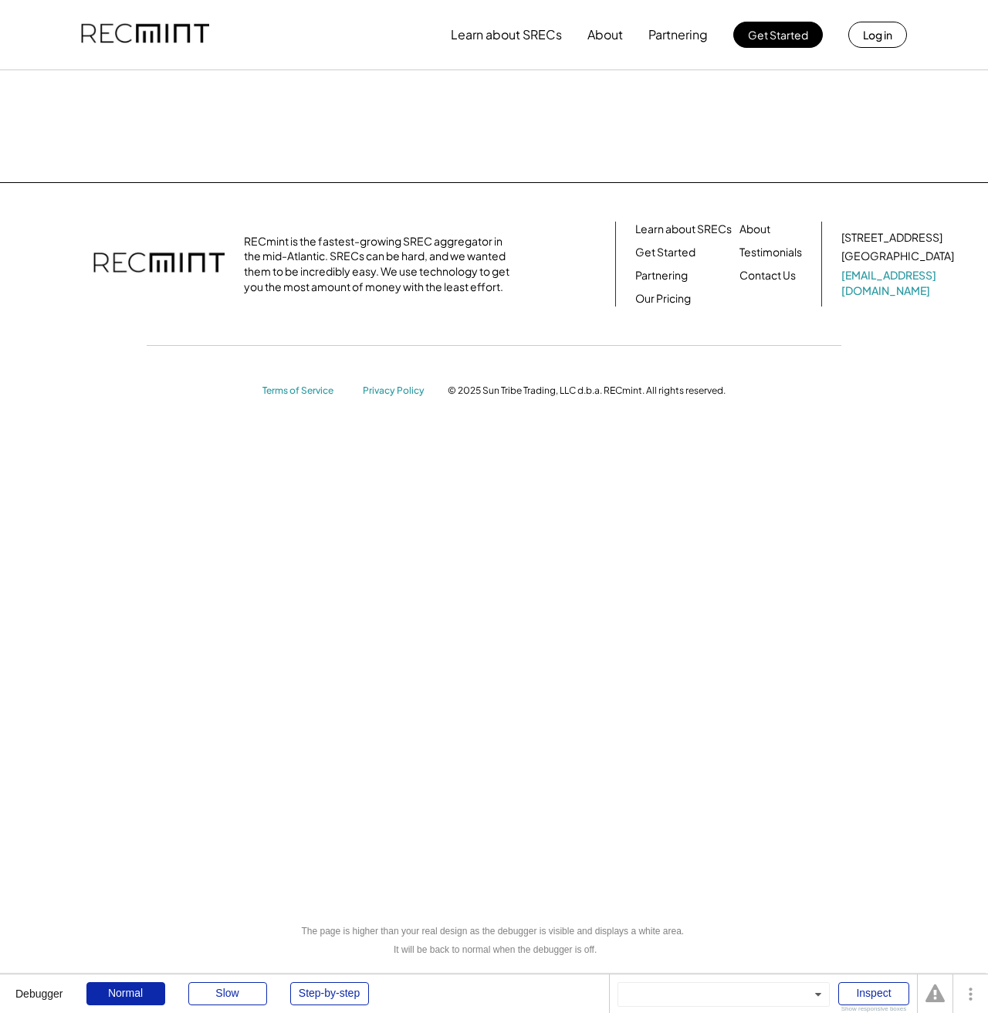 This screenshot has width=988, height=1013. What do you see at coordinates (506, 35) in the screenshot?
I see `button: Learn about SRECs` at bounding box center [506, 35].